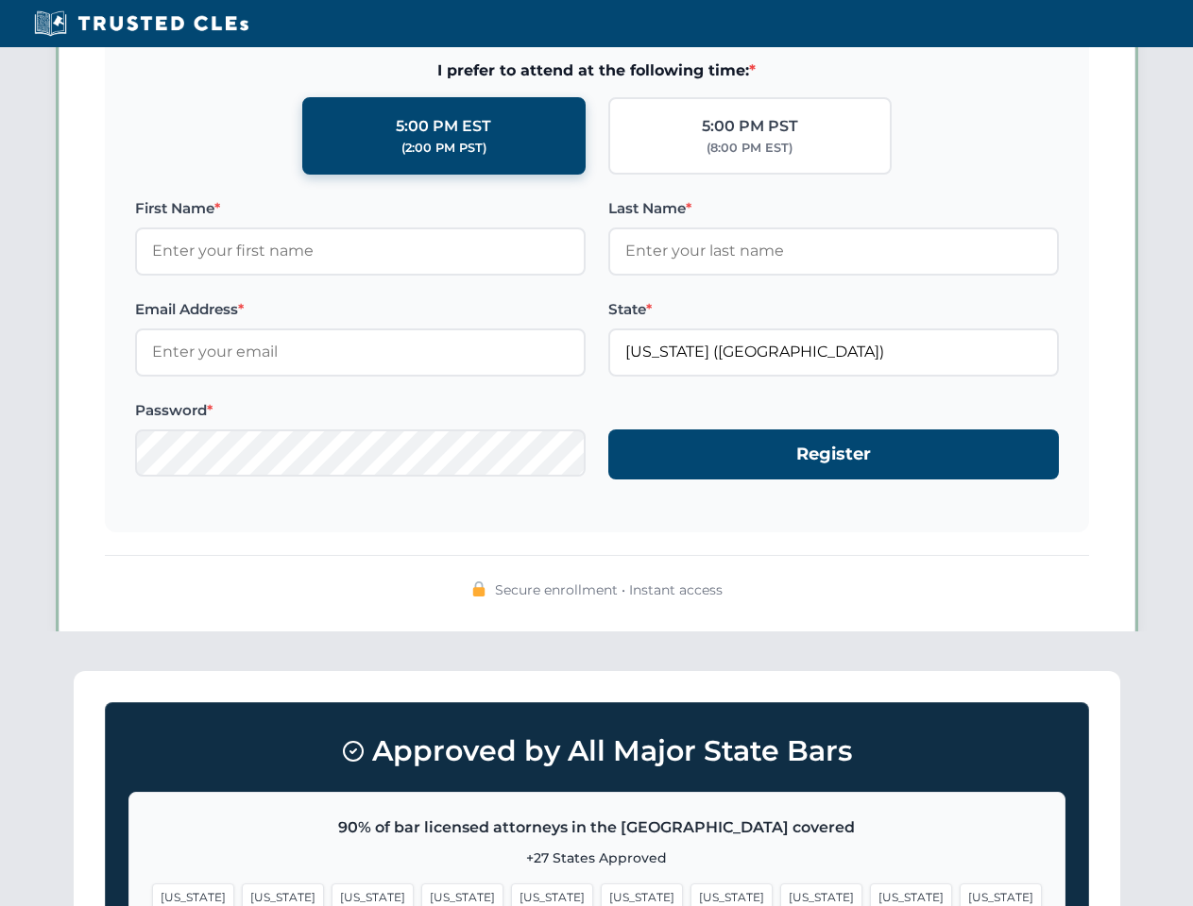 This screenshot has width=1193, height=906. Describe the element at coordinates (597, 858) in the screenshot. I see `p: +27 States Approved` at that location.